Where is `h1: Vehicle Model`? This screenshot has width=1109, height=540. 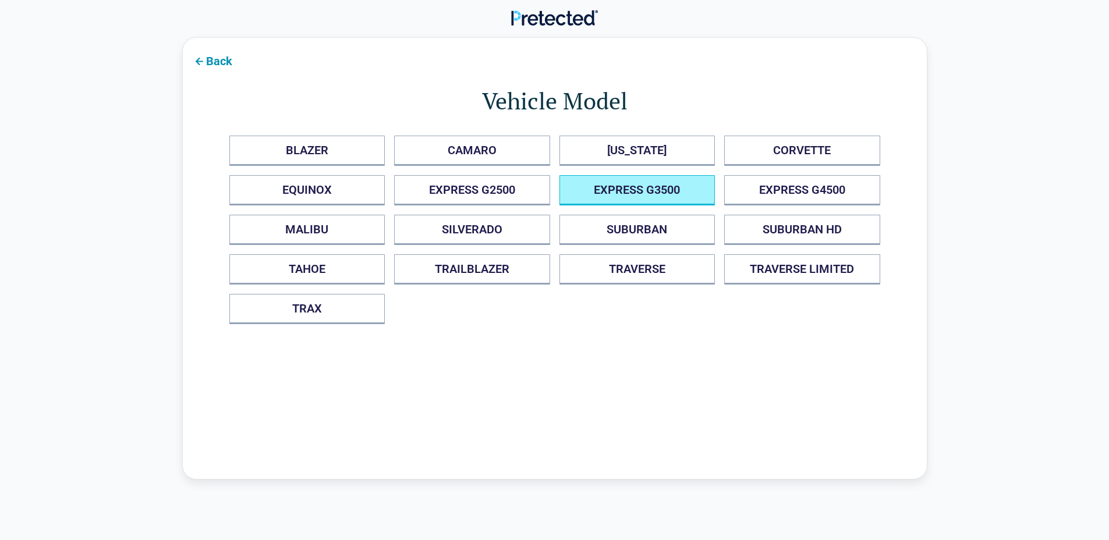 h1: Vehicle Model is located at coordinates (555, 101).